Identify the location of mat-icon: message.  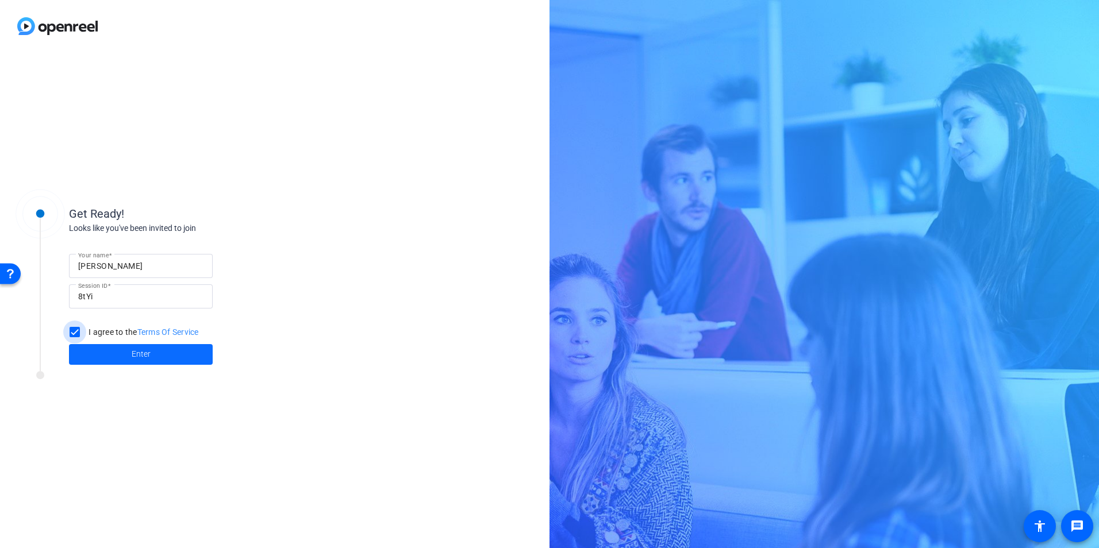
(1077, 526).